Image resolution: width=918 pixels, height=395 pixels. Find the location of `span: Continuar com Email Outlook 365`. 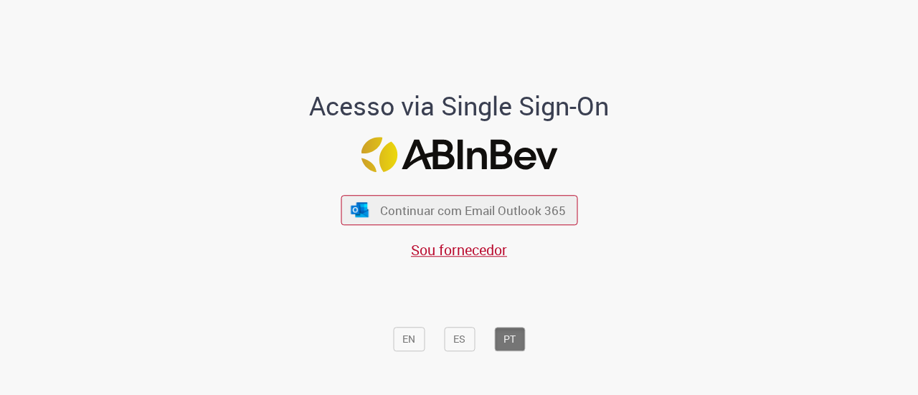

span: Continuar com Email Outlook 365 is located at coordinates (473, 210).